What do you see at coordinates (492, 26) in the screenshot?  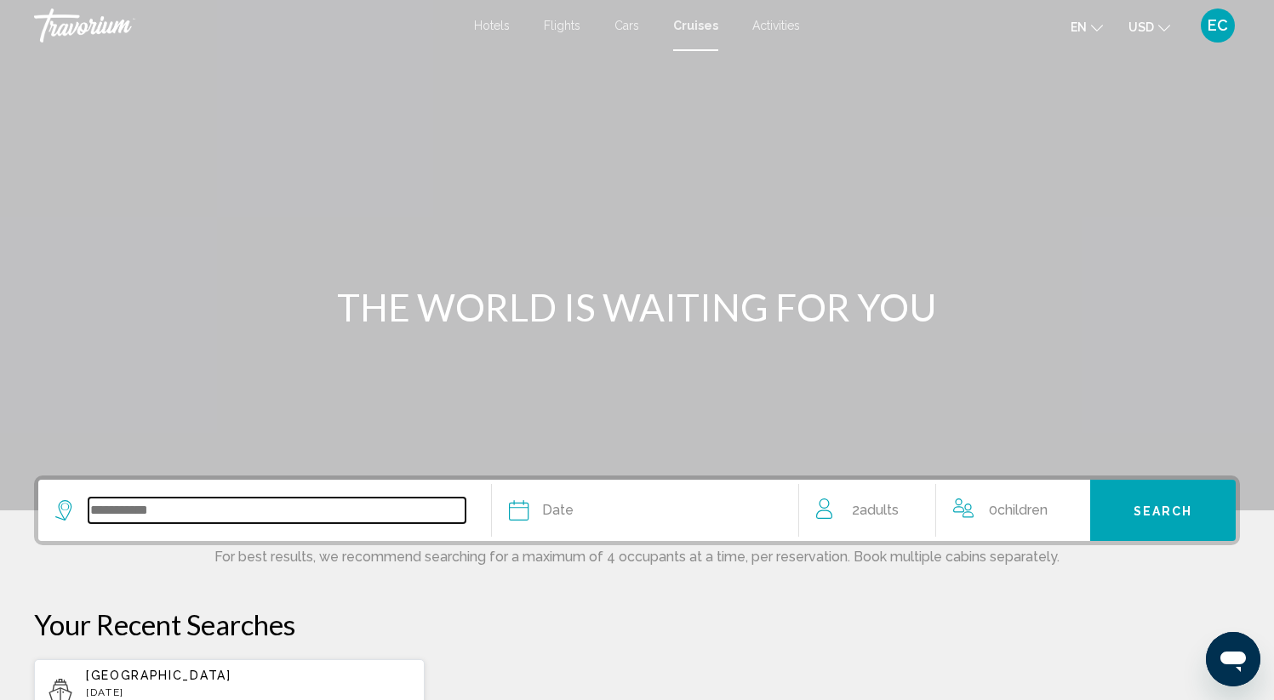 I see `a: Hotels` at bounding box center [492, 26].